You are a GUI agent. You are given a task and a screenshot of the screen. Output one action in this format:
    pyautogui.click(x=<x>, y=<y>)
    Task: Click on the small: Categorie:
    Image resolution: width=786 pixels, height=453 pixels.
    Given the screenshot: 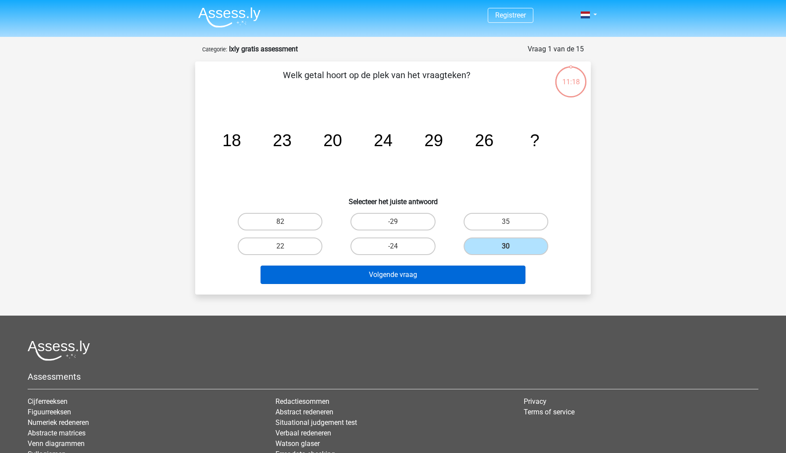 What is the action you would take?
    pyautogui.click(x=214, y=49)
    